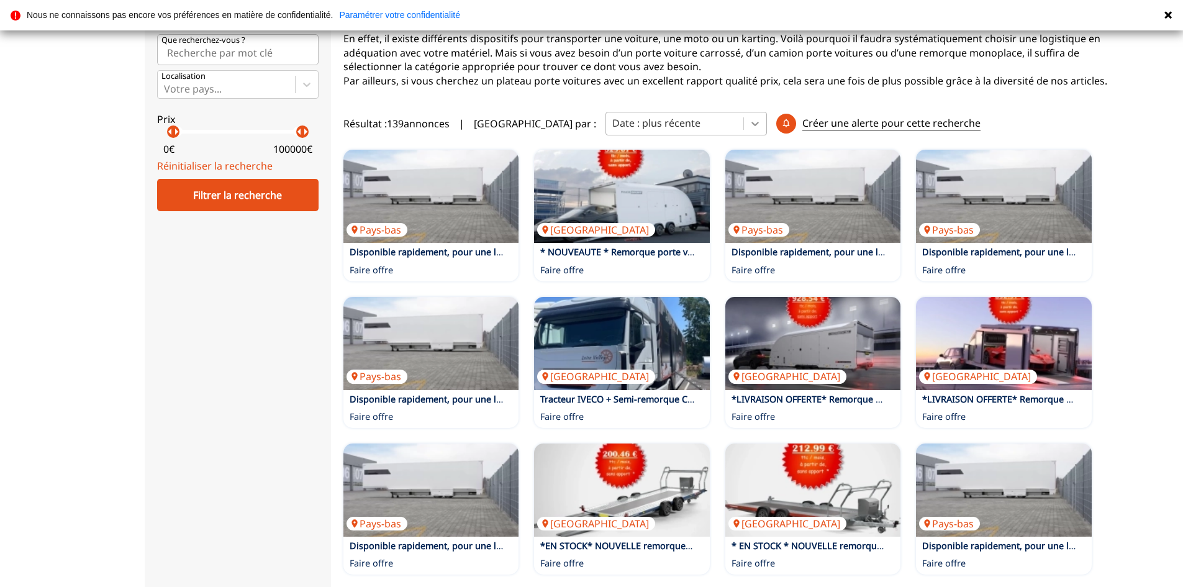 Image resolution: width=1183 pixels, height=587 pixels. Describe the element at coordinates (622, 343) in the screenshot. I see `a: Tracteur IVECO + Semi-remorque CHEREAU entièrement aménagés pour la compétition automobile[GEOGRA...` at that location.